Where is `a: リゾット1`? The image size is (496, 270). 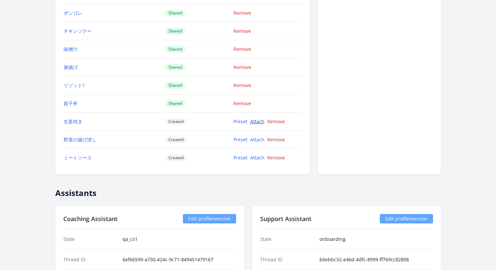
a: リゾット1 is located at coordinates (74, 85).